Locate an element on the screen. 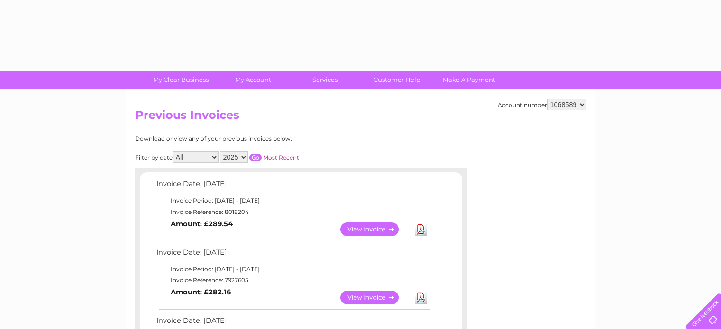 The height and width of the screenshot is (329, 721). h2: Previous Invoices is located at coordinates (361, 118).